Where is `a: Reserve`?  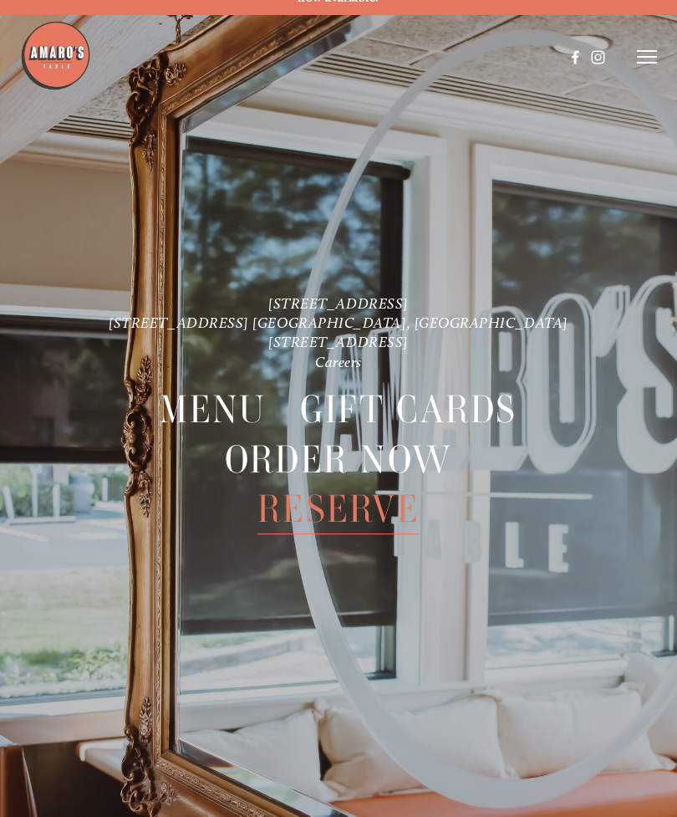
a: Reserve is located at coordinates (339, 508).